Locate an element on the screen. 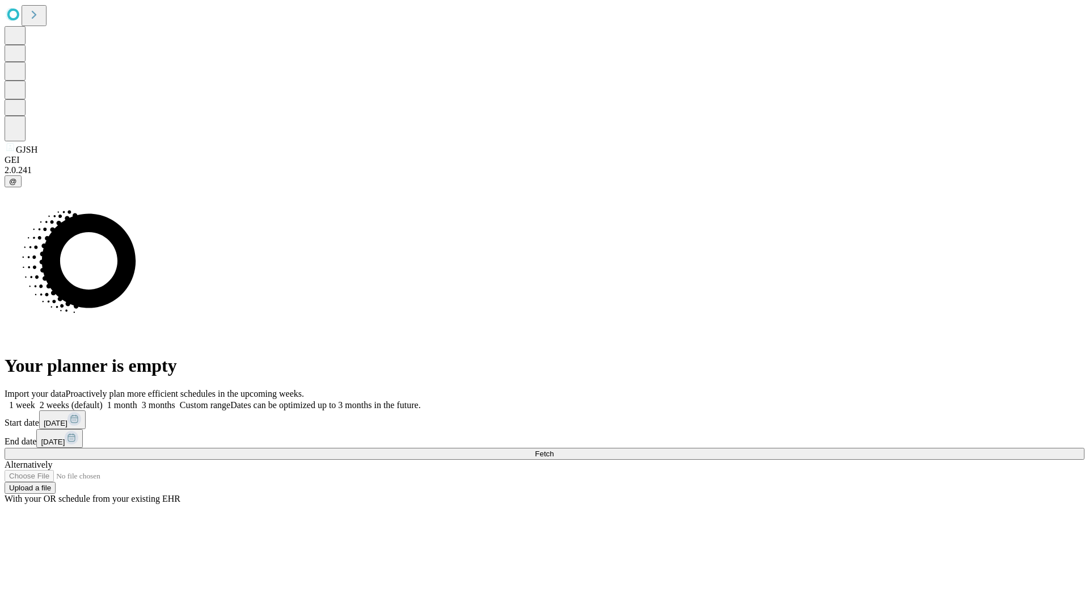 The width and height of the screenshot is (1089, 613). span: 2 weeks (default) is located at coordinates (71, 405).